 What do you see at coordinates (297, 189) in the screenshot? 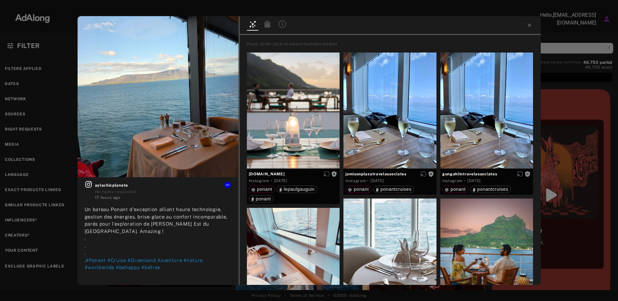
I see `div: lepaulgauguin` at bounding box center [297, 189].